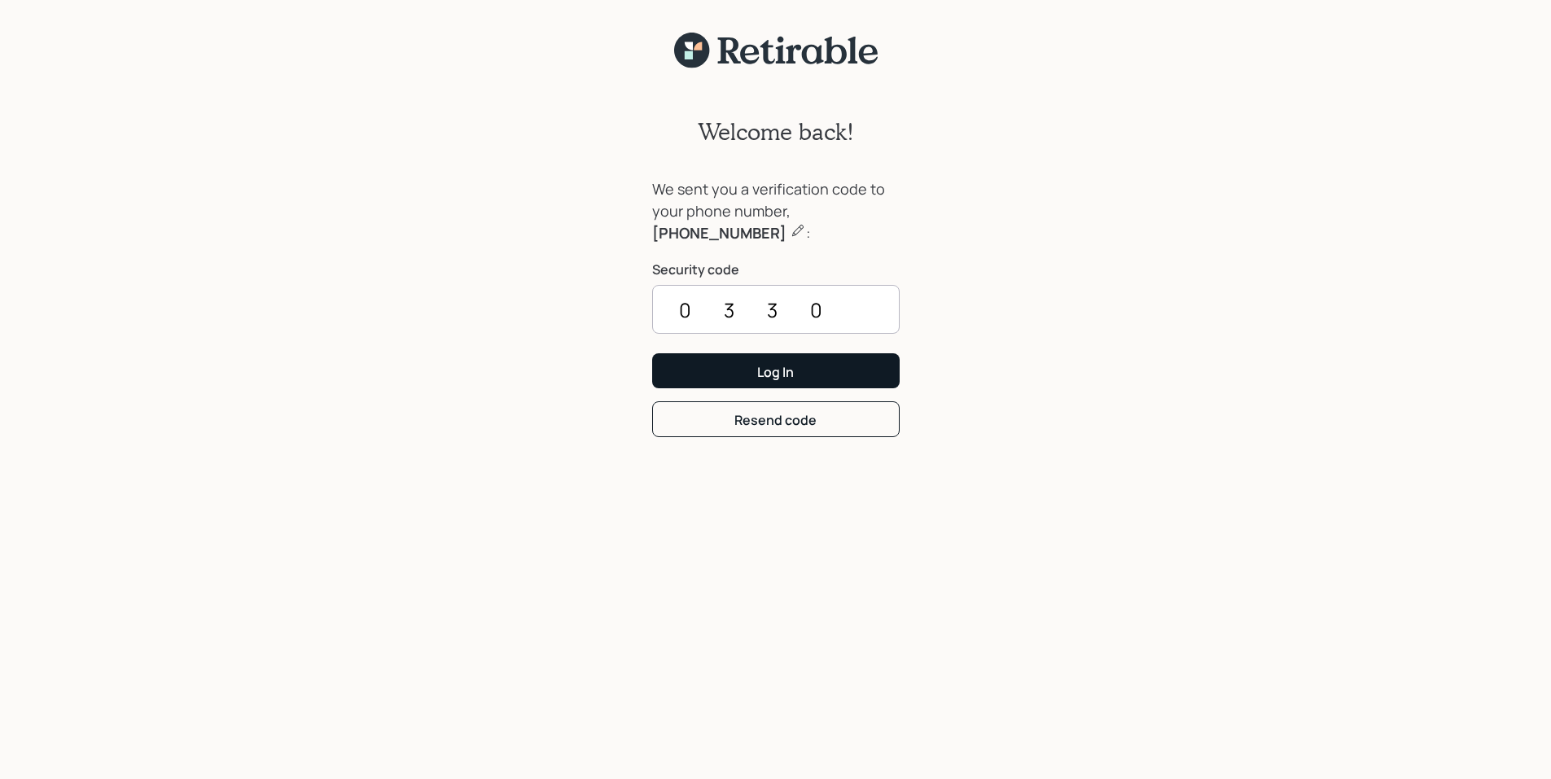 The image size is (1551, 779). Describe the element at coordinates (775, 372) in the screenshot. I see `div: Log In` at that location.